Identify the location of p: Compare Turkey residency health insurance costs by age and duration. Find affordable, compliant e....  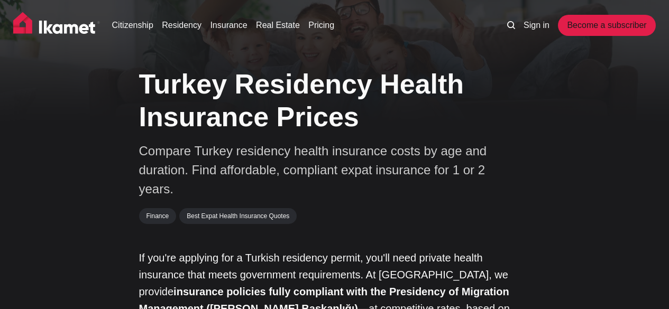
(324, 170).